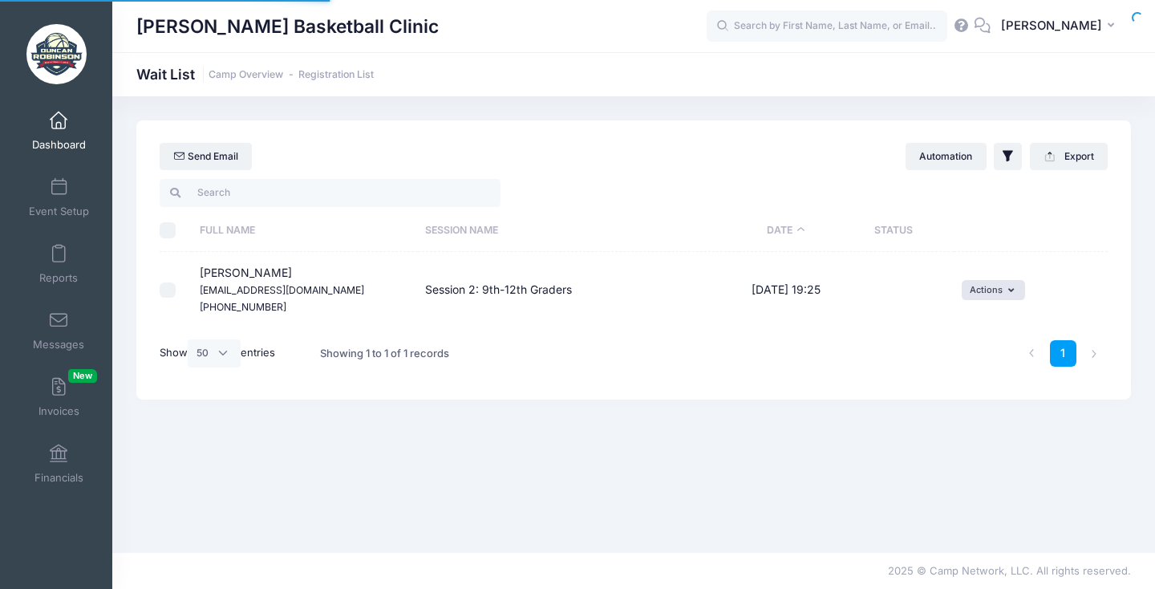 This screenshot has height=589, width=1155. What do you see at coordinates (1009, 570) in the screenshot?
I see `span: 2025 © Camp Network, LLC. All rights reserved.` at bounding box center [1009, 570].